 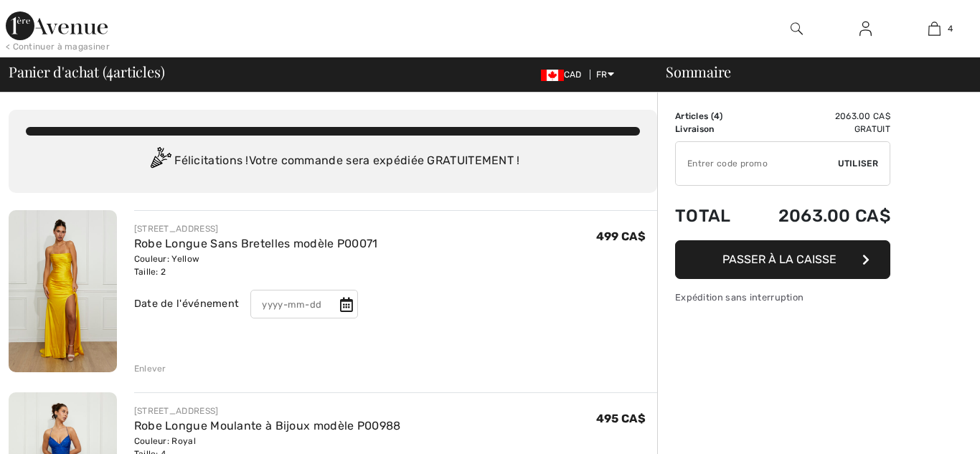 What do you see at coordinates (783, 260) in the screenshot?
I see `button: Passer à la caisse` at bounding box center [783, 260].